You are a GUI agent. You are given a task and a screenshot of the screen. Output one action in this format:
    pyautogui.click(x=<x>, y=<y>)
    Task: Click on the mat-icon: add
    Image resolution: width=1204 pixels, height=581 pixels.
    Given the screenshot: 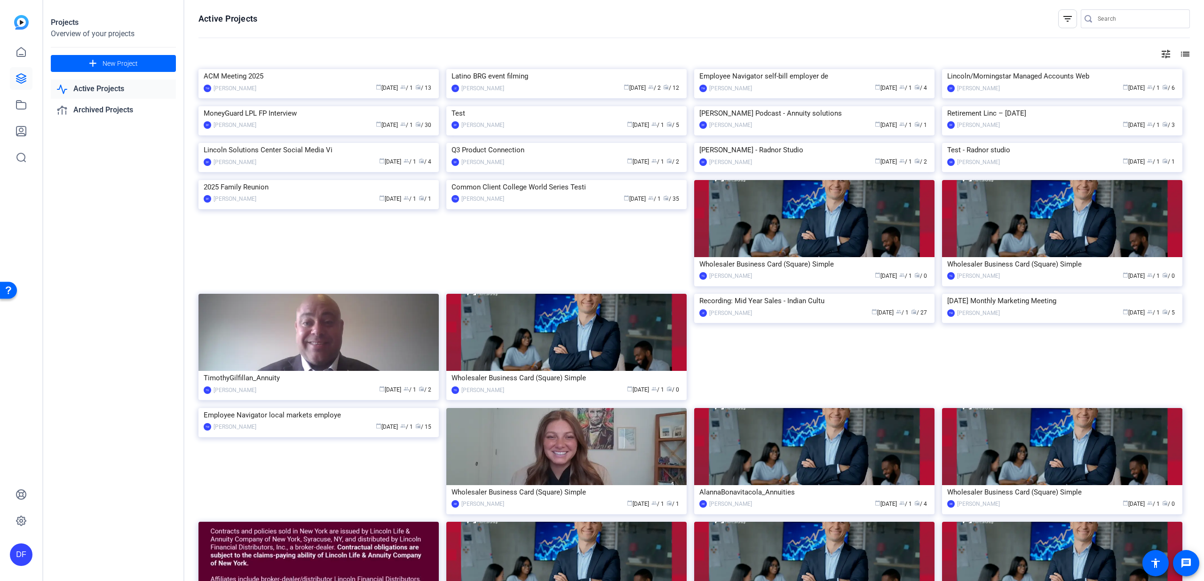 What is the action you would take?
    pyautogui.click(x=93, y=63)
    